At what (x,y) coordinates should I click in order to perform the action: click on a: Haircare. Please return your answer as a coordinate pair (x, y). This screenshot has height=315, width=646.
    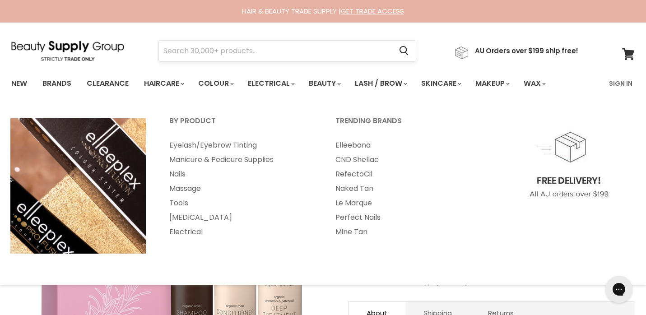
    Looking at the image, I should click on (164, 84).